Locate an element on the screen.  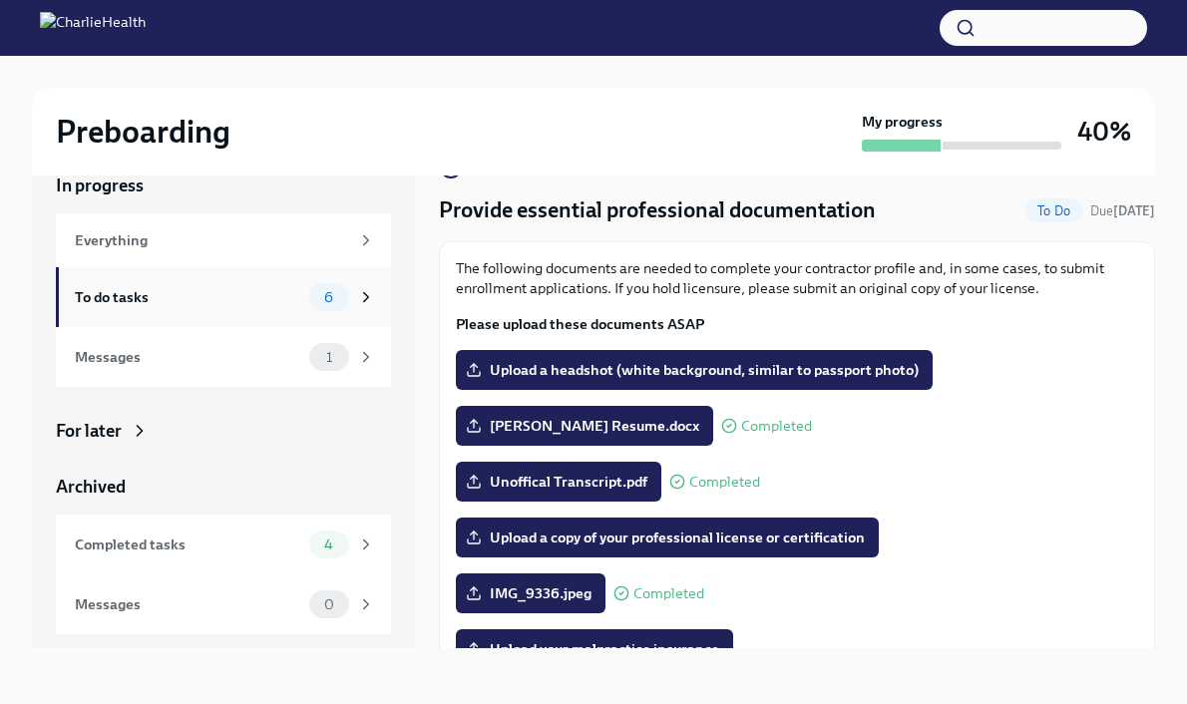
span: Upload a copy of your professional license or certification is located at coordinates (667, 538).